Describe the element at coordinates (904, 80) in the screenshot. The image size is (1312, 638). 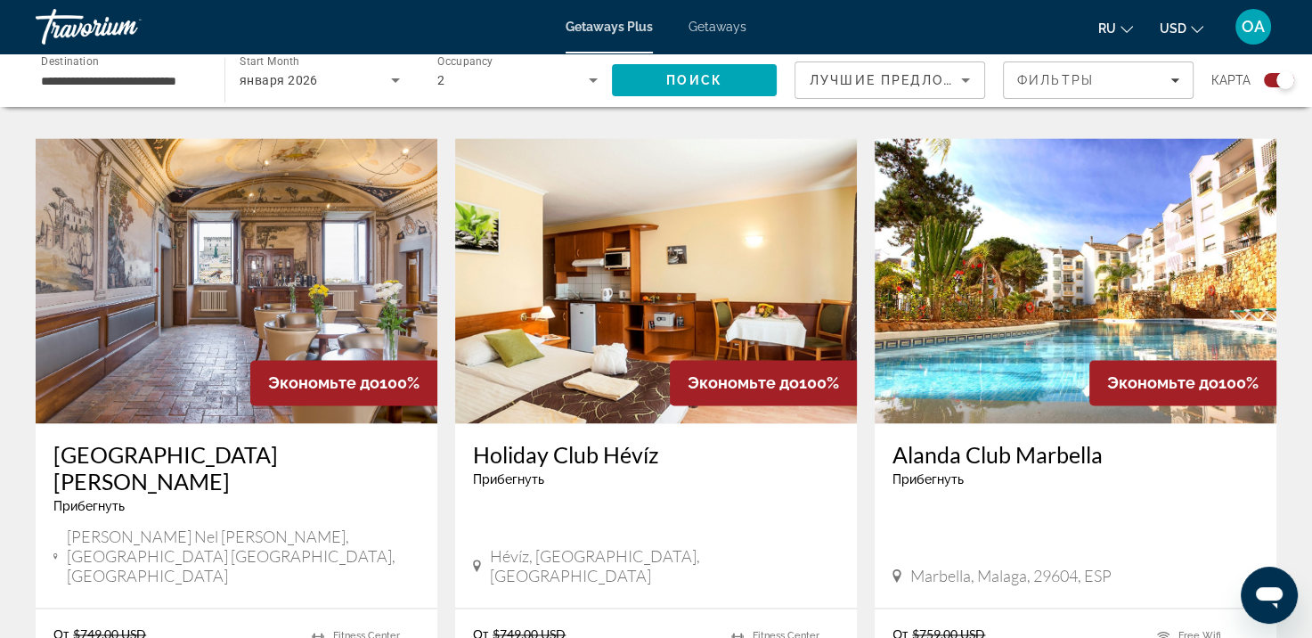
I see `span: Лучшие предложения` at that location.